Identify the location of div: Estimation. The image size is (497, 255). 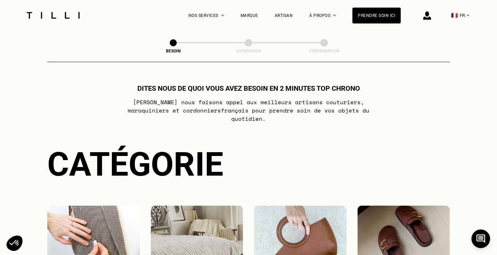
(248, 51).